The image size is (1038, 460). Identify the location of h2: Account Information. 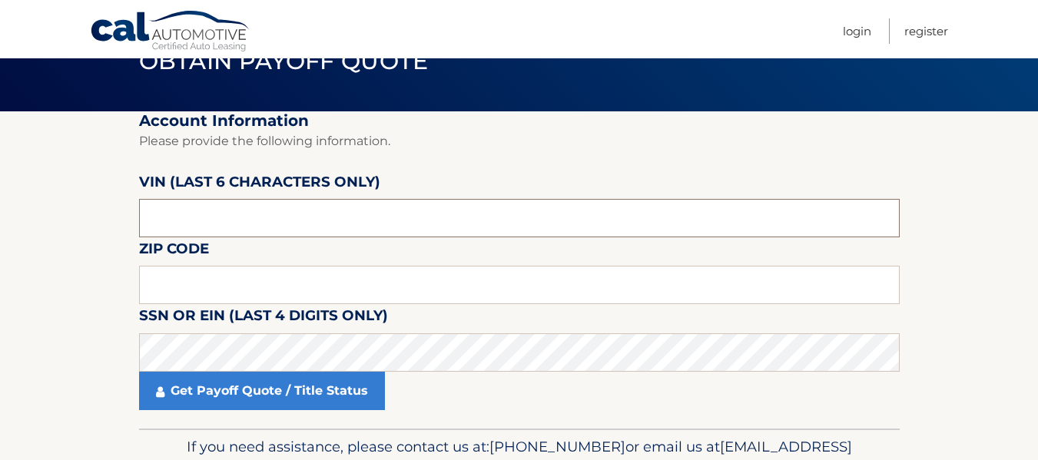
(519, 121).